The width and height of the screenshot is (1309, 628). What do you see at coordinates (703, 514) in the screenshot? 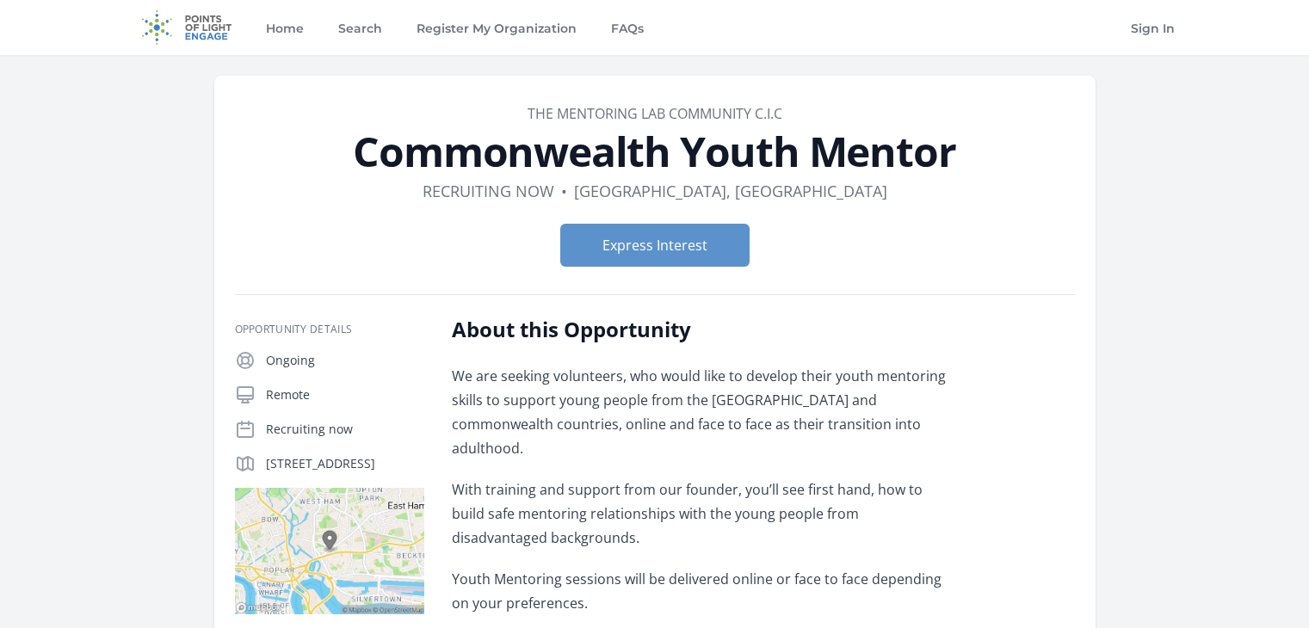
I see `p: With training and support from our founder, you’ll see first hand, how to build safe mentoring re...` at bounding box center [703, 514].